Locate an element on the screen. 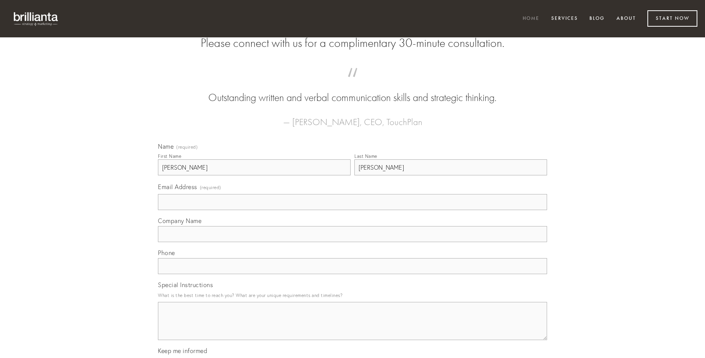 Image resolution: width=705 pixels, height=358 pixels. span: Name is located at coordinates (166, 147).